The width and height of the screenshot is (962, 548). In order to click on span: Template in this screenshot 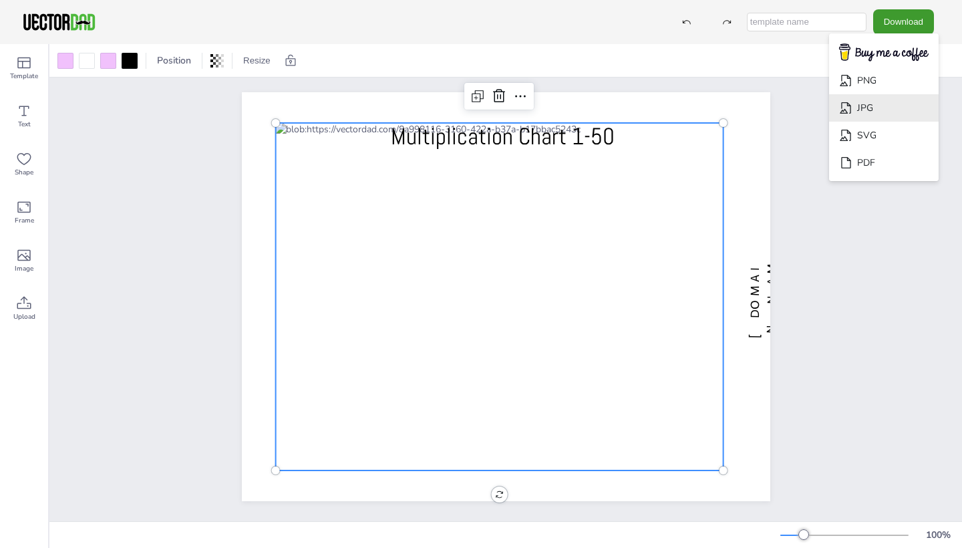, I will do `click(24, 76)`.